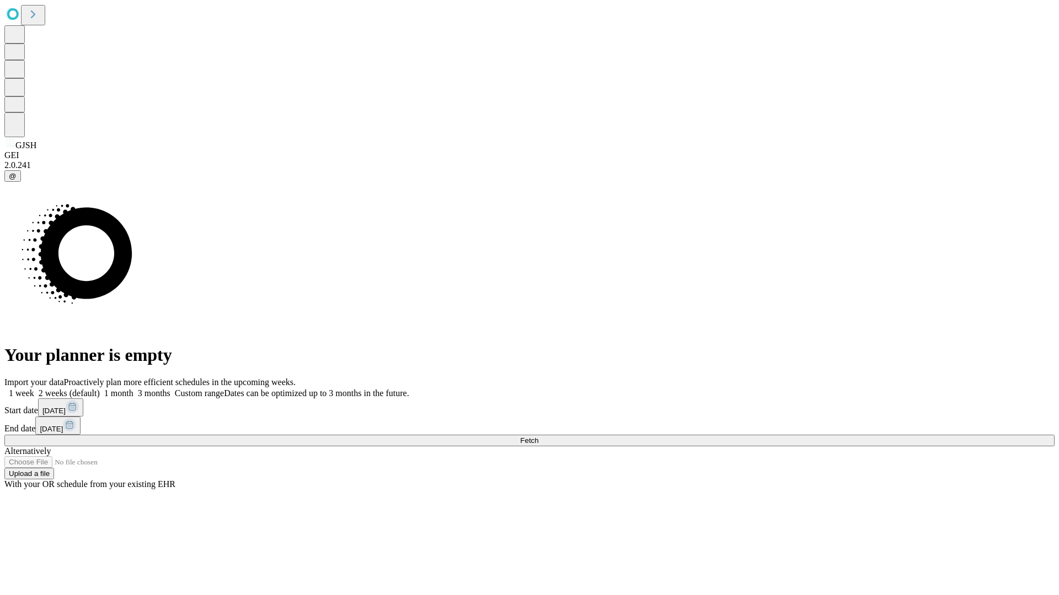  I want to click on div: End date, so click(529, 426).